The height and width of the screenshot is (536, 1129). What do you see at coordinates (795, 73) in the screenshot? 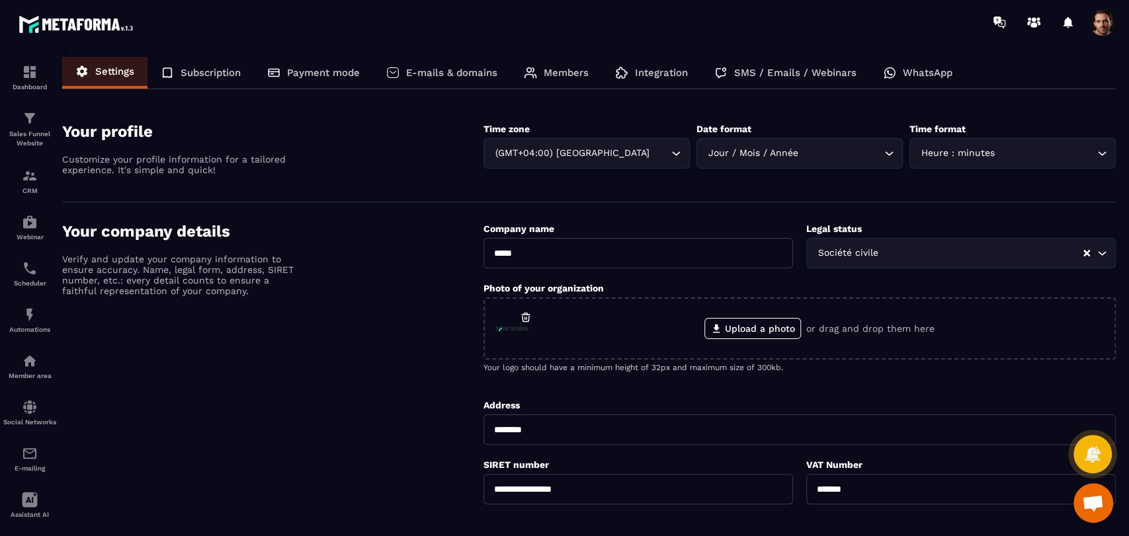
I see `p: SMS / Emails / Webinars` at bounding box center [795, 73].